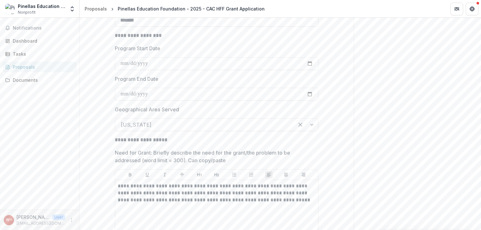 This screenshot has height=230, width=481. What do you see at coordinates (42, 80) in the screenshot?
I see `div: Documents` at bounding box center [42, 80].